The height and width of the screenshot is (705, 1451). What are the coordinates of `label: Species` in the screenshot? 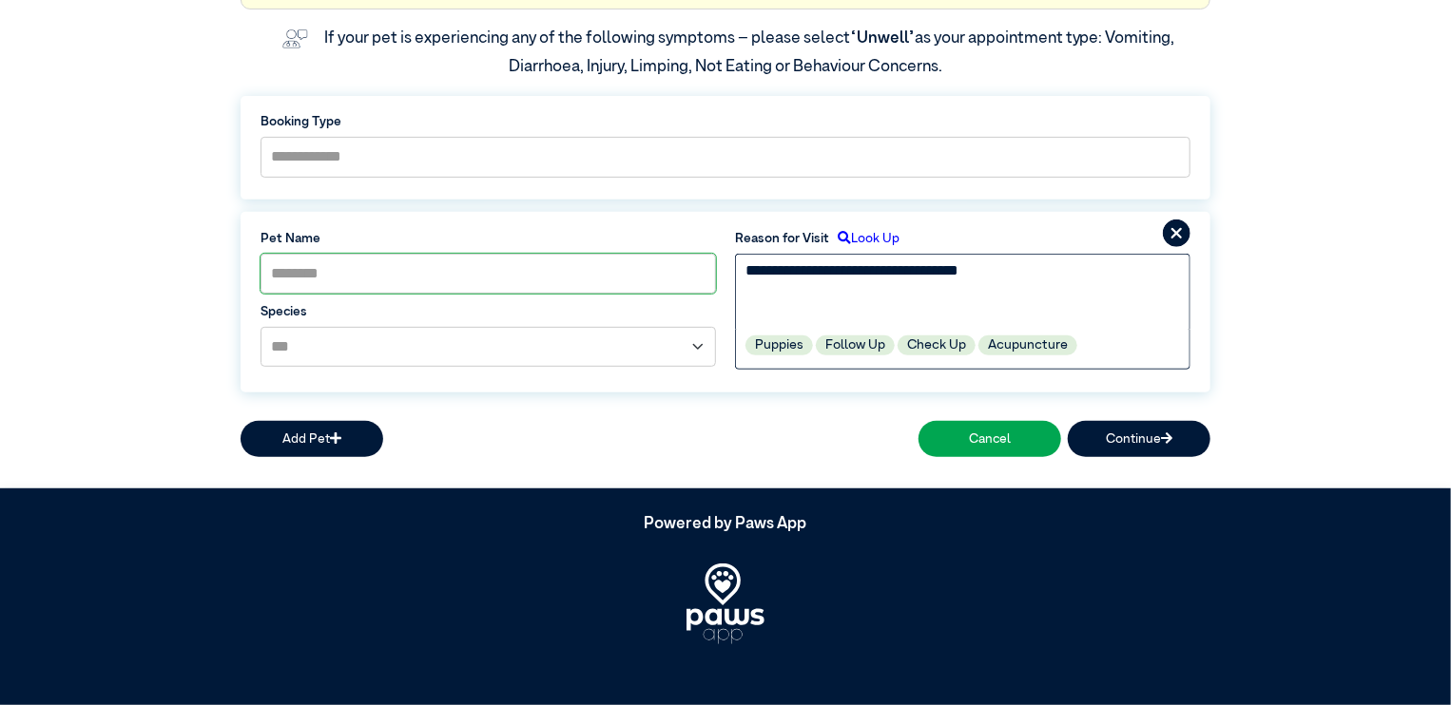 It's located at (488, 312).